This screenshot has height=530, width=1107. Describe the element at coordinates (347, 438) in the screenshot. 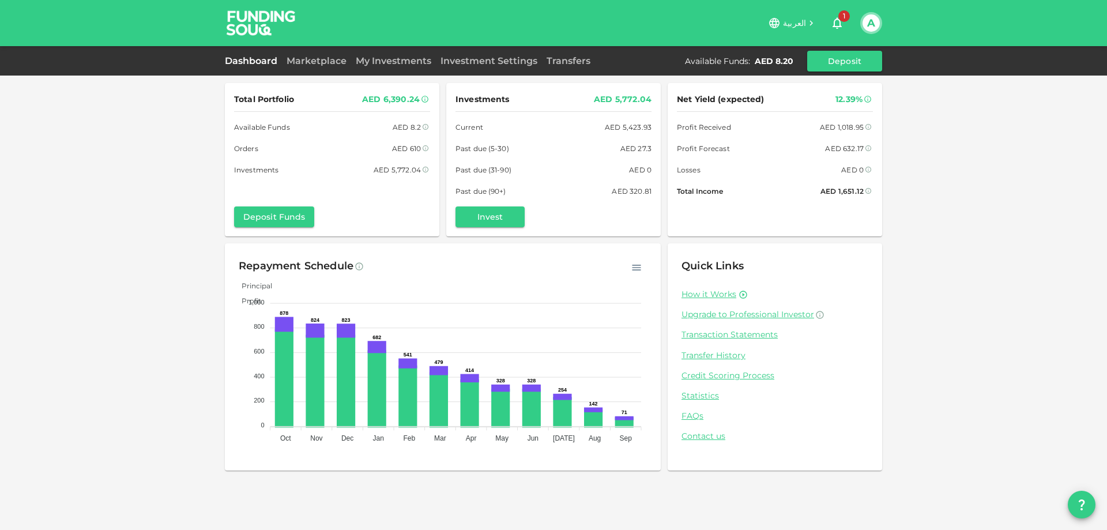

I see `tspan: Dec` at that location.